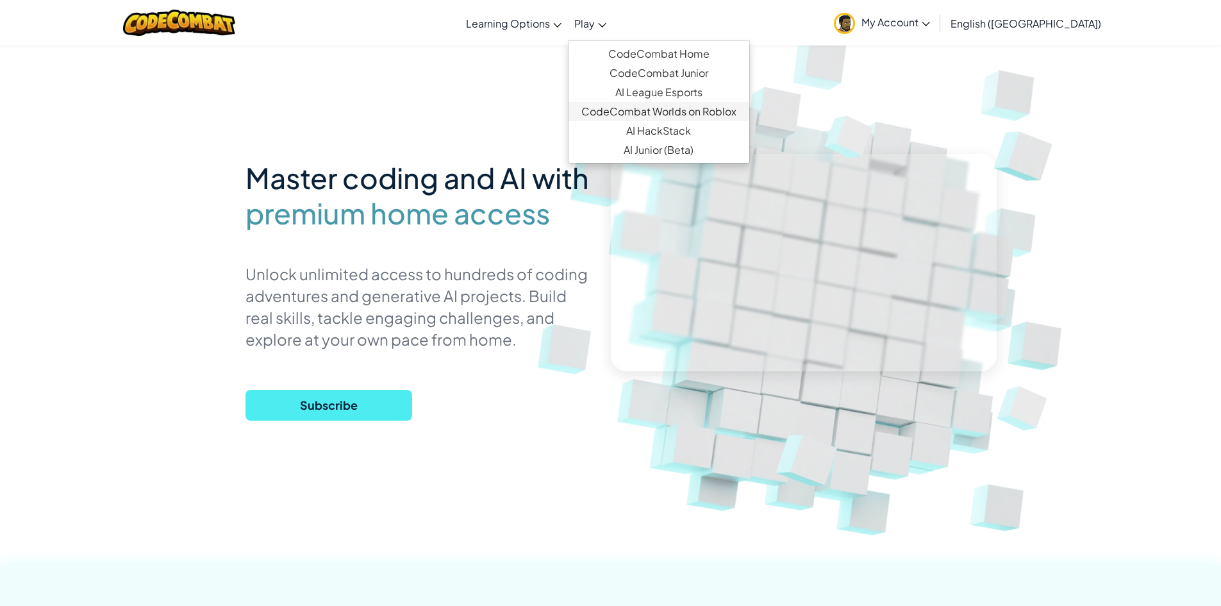 The height and width of the screenshot is (606, 1221). I want to click on span: Subscribe, so click(329, 405).